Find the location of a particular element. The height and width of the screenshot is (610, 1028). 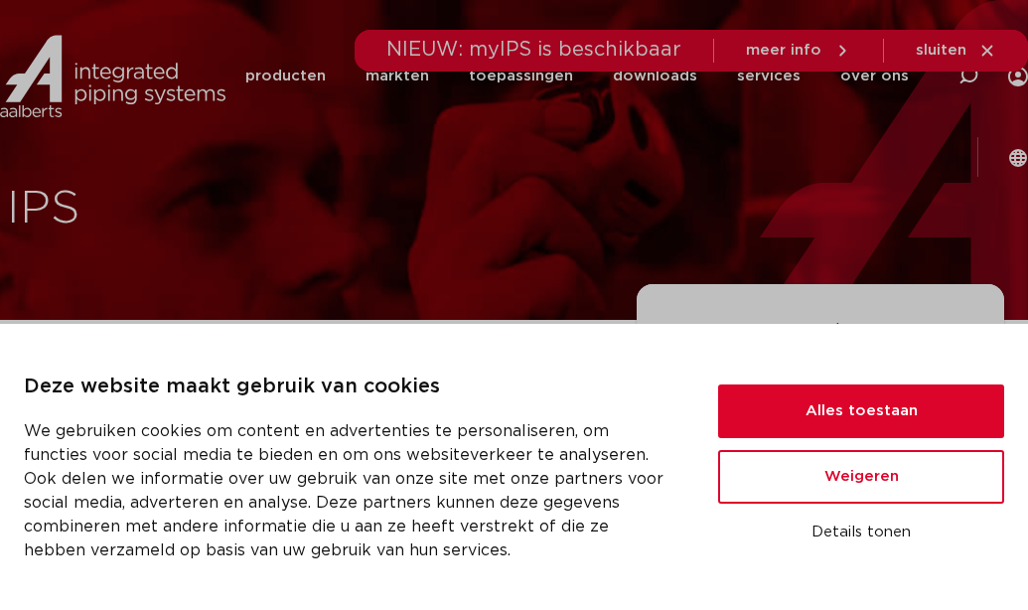

div: my IPS is located at coordinates (1018, 75).